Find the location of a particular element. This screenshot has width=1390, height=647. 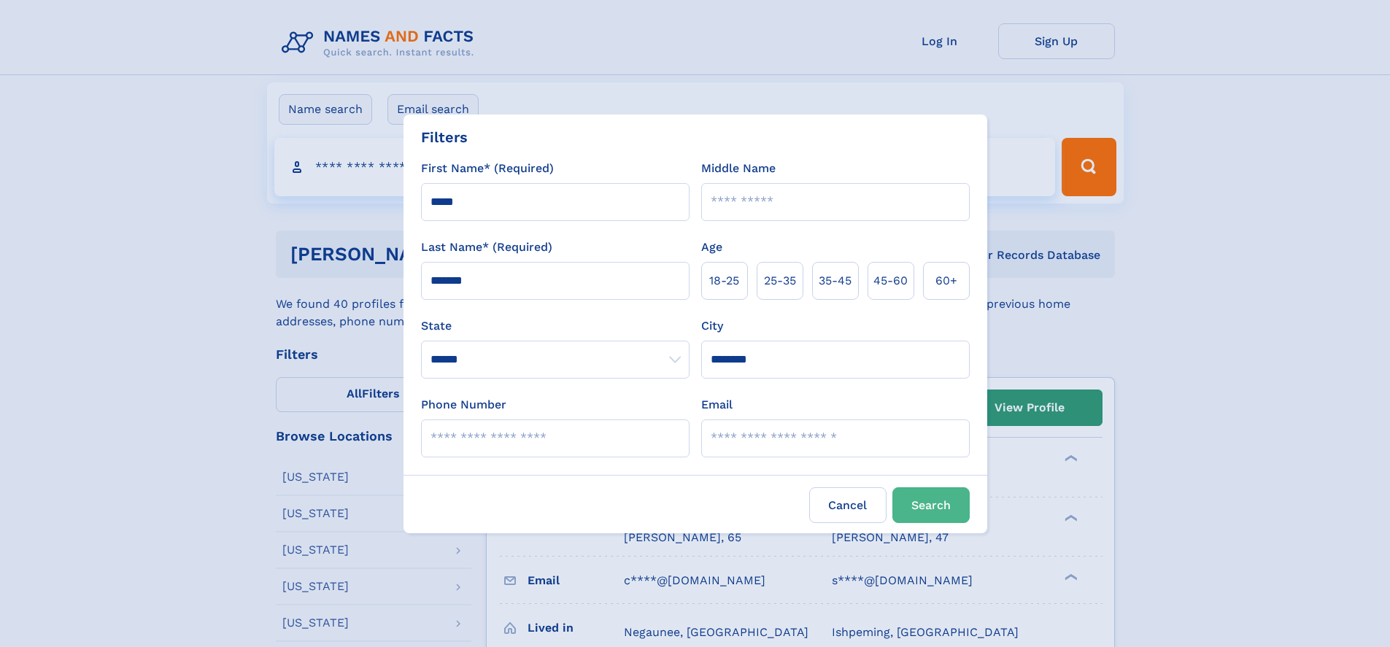

label: Phone Number is located at coordinates (463, 405).